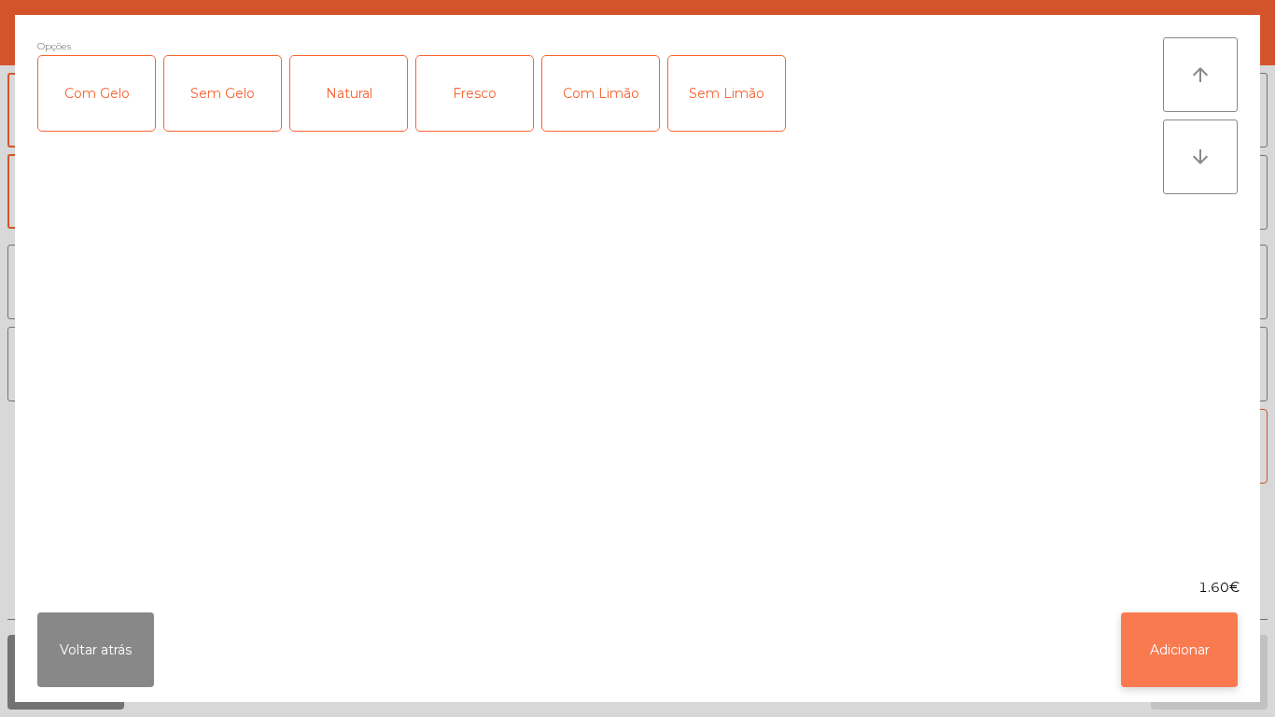 The height and width of the screenshot is (717, 1275). What do you see at coordinates (637, 587) in the screenshot?
I see `div: 1.60€` at bounding box center [637, 587].